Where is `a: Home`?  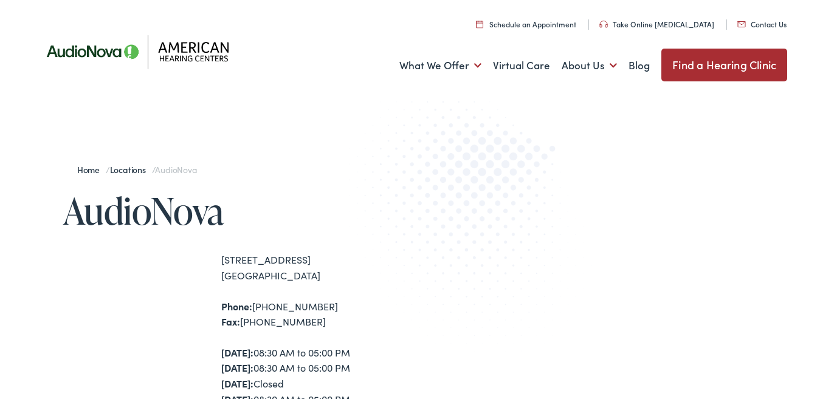 a: Home is located at coordinates (91, 170).